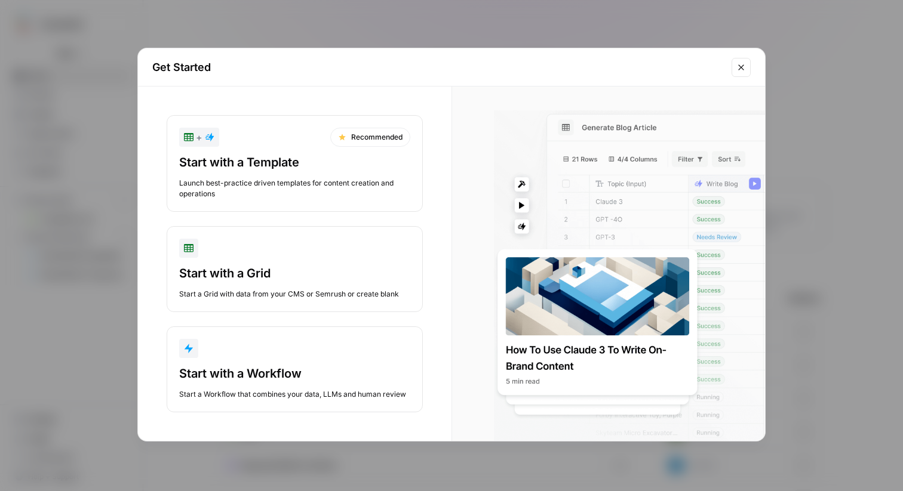 Image resolution: width=903 pixels, height=491 pixels. What do you see at coordinates (438, 67) in the screenshot?
I see `h2: Get Started` at bounding box center [438, 67].